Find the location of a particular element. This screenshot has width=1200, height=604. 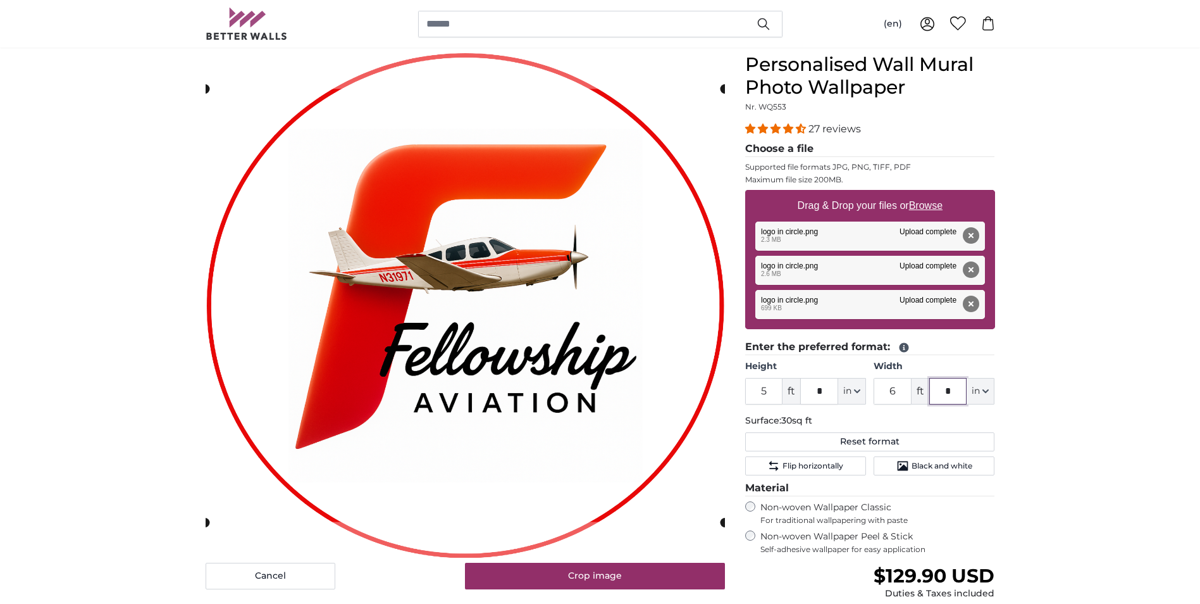

button: Black and white is located at coordinates (934, 466).